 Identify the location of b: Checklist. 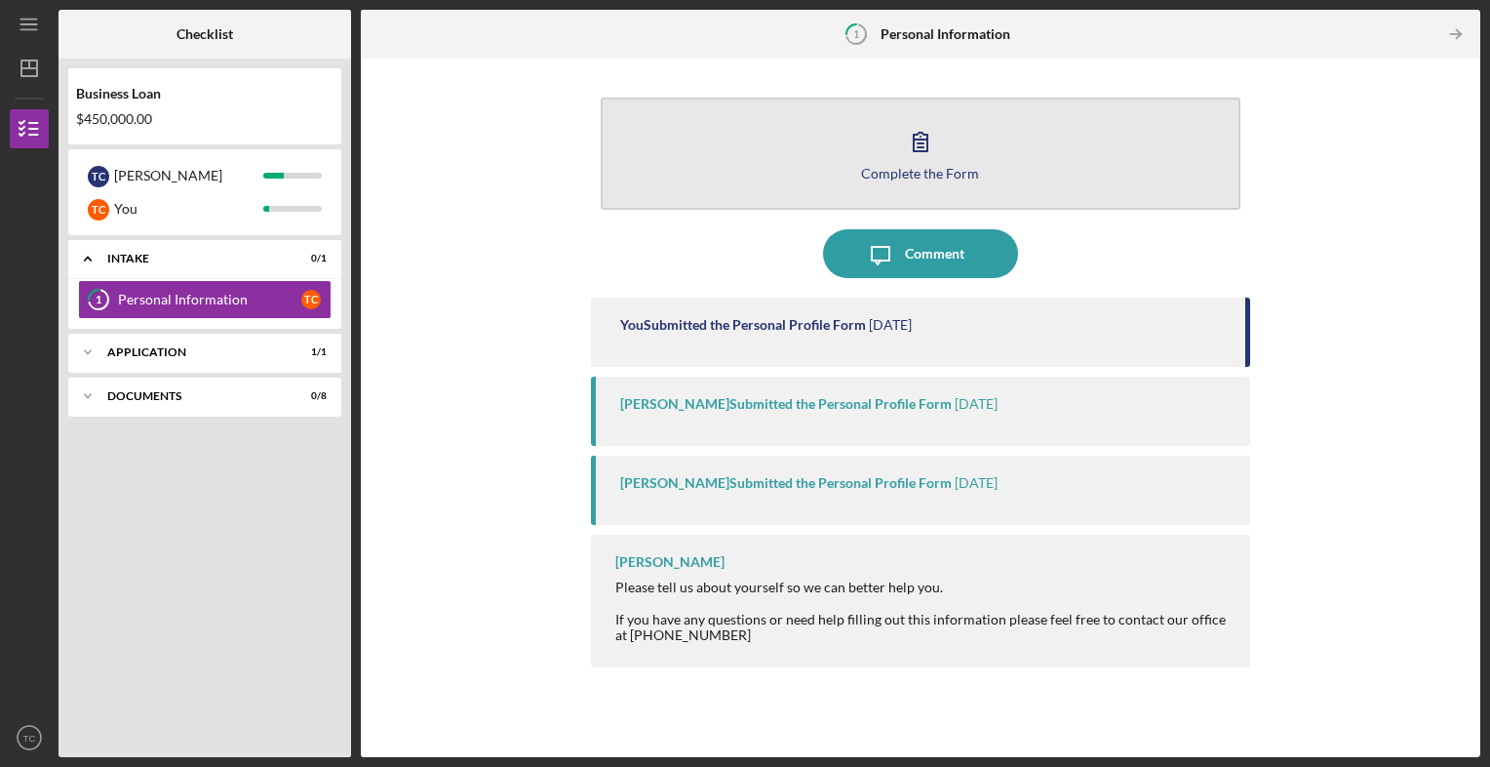
(205, 34).